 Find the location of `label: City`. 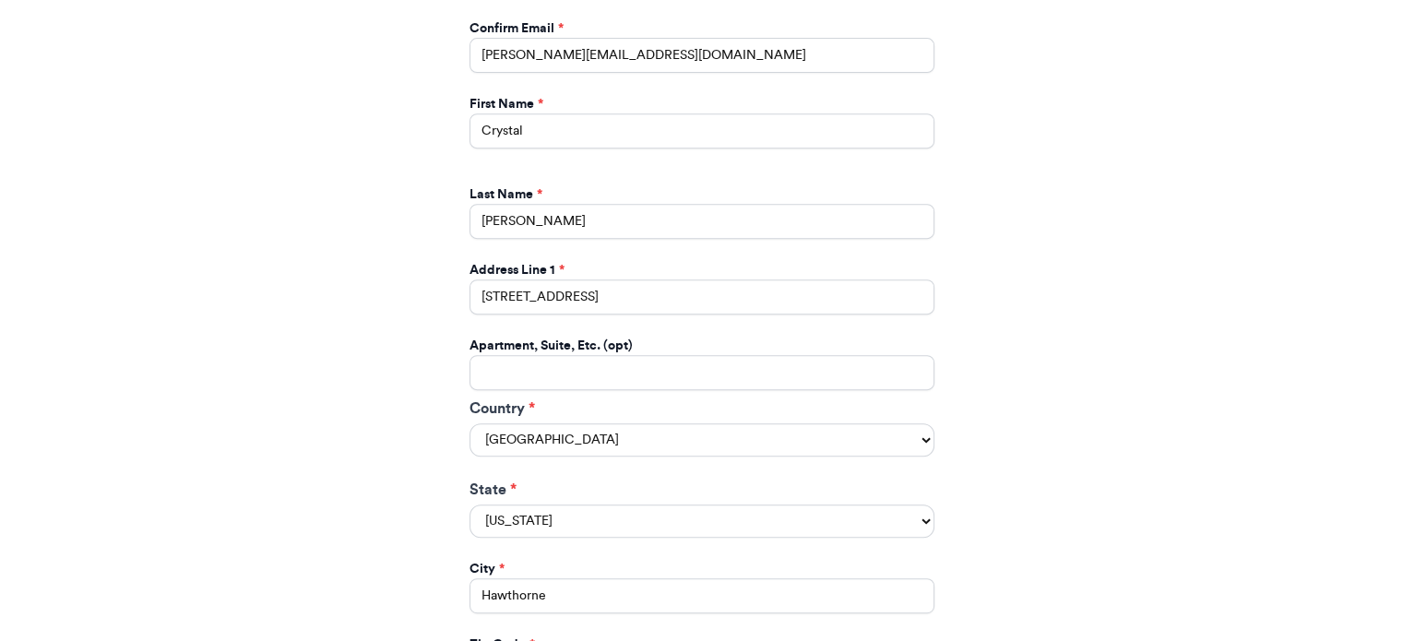

label: City is located at coordinates (487, 569).